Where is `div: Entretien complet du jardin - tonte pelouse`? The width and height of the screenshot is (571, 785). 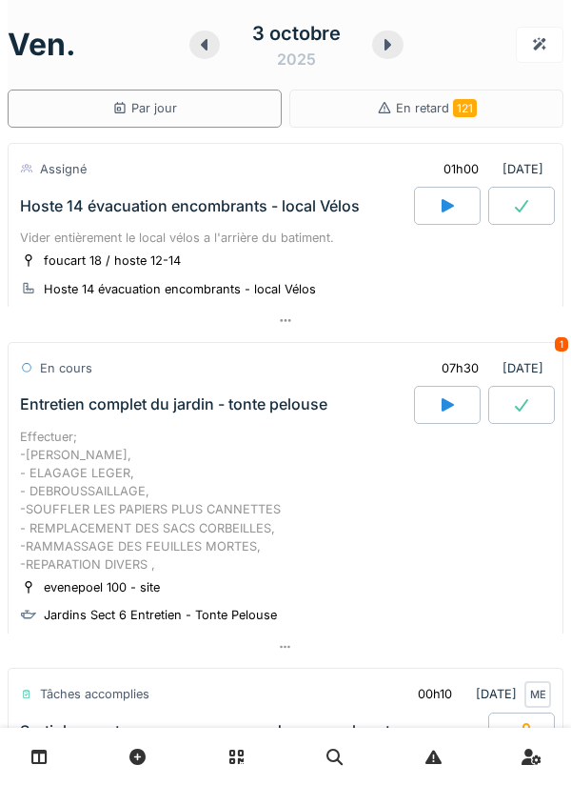 div: Entretien complet du jardin - tonte pelouse is located at coordinates (173, 404).